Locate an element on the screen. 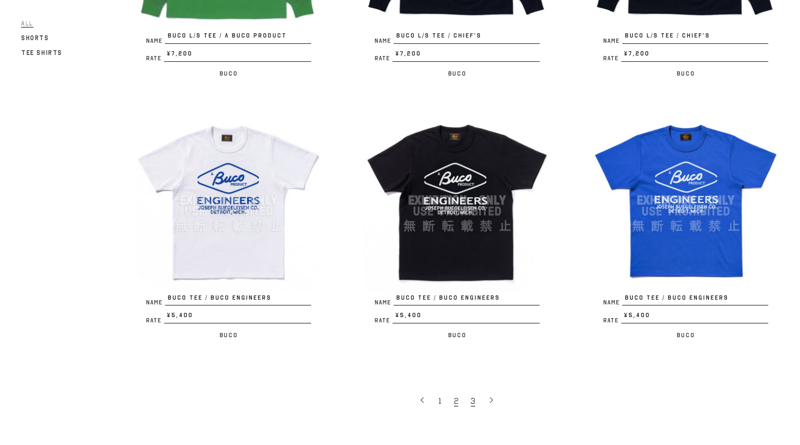  a: All is located at coordinates (27, 23).